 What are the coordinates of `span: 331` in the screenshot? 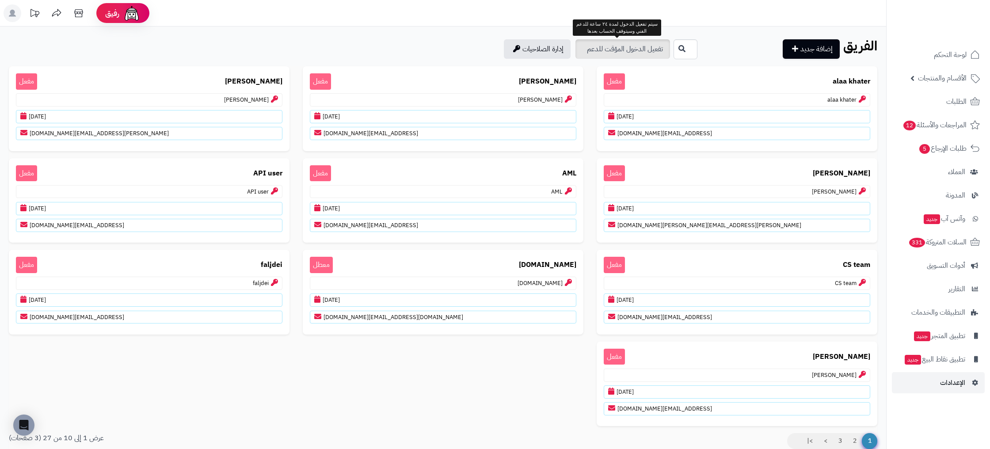 It's located at (917, 243).